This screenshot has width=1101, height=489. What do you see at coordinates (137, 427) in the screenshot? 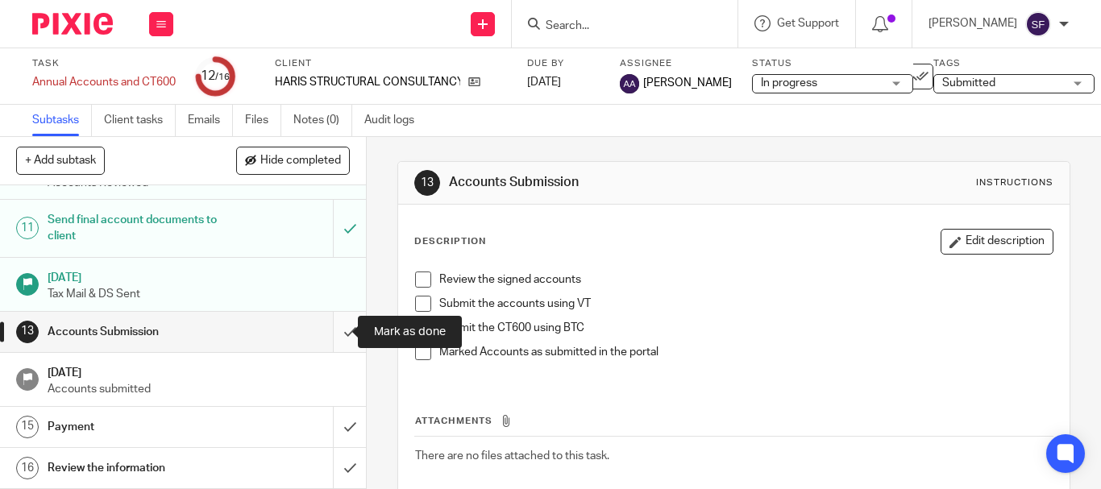
I see `h1: Payment` at bounding box center [137, 427].